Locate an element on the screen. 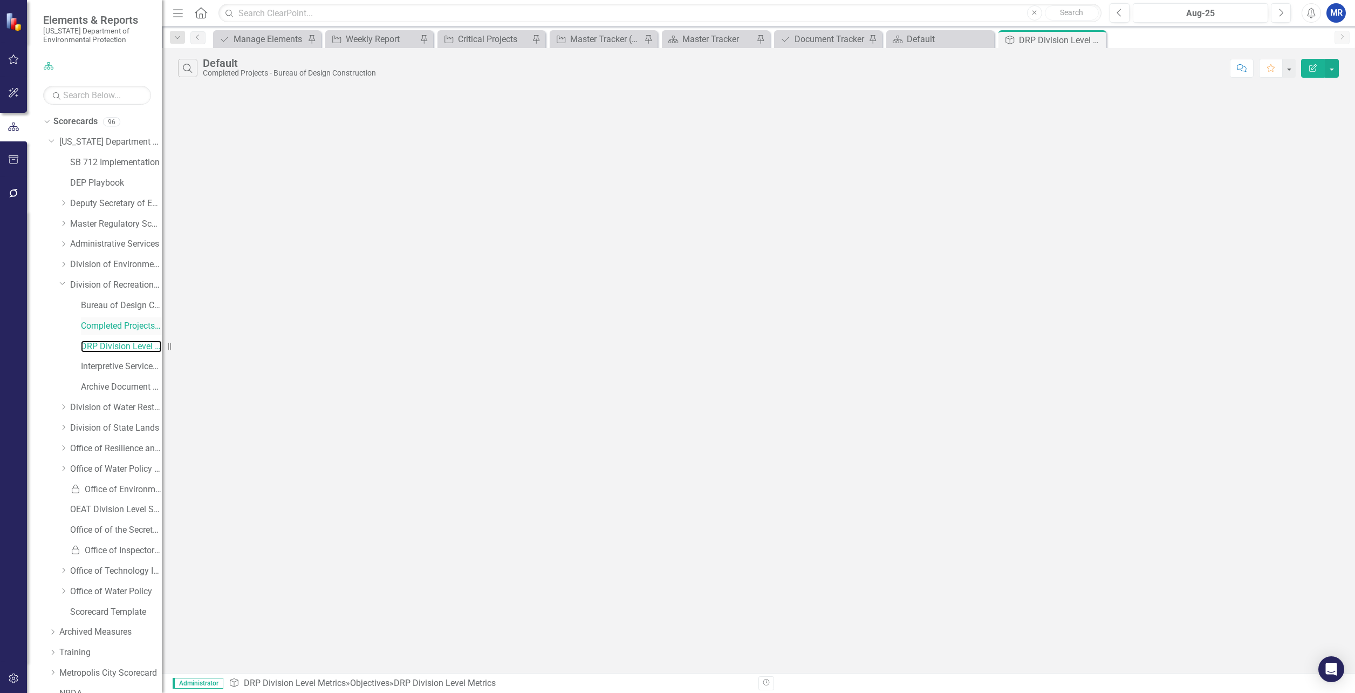 This screenshot has height=693, width=1355. a: Administrative Services is located at coordinates (116, 244).